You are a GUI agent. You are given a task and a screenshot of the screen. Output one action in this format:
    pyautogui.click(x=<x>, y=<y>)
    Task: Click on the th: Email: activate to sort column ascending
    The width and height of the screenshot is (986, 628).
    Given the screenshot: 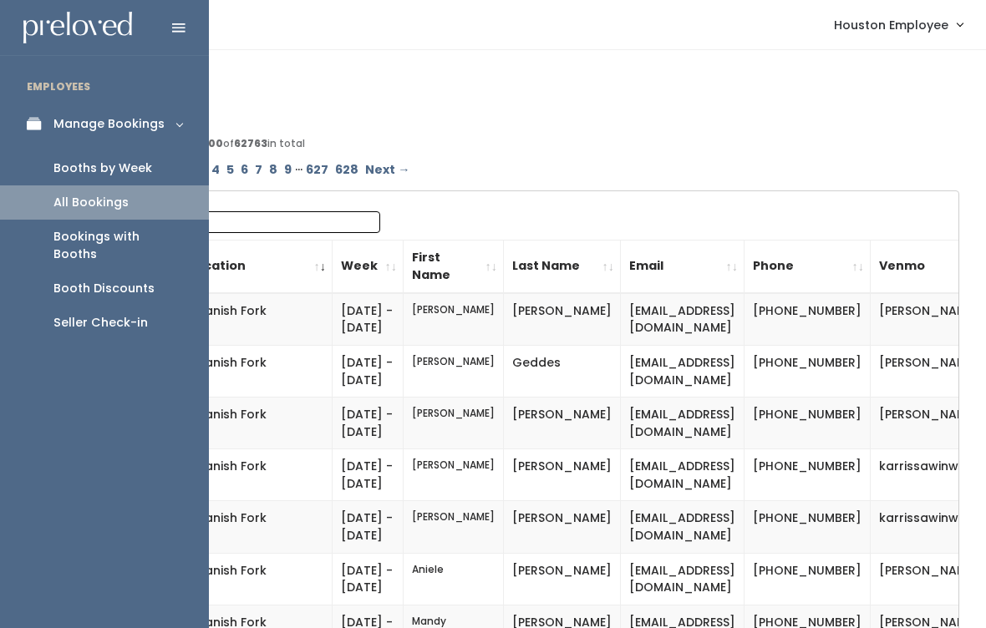 What is the action you would take?
    pyautogui.click(x=683, y=267)
    